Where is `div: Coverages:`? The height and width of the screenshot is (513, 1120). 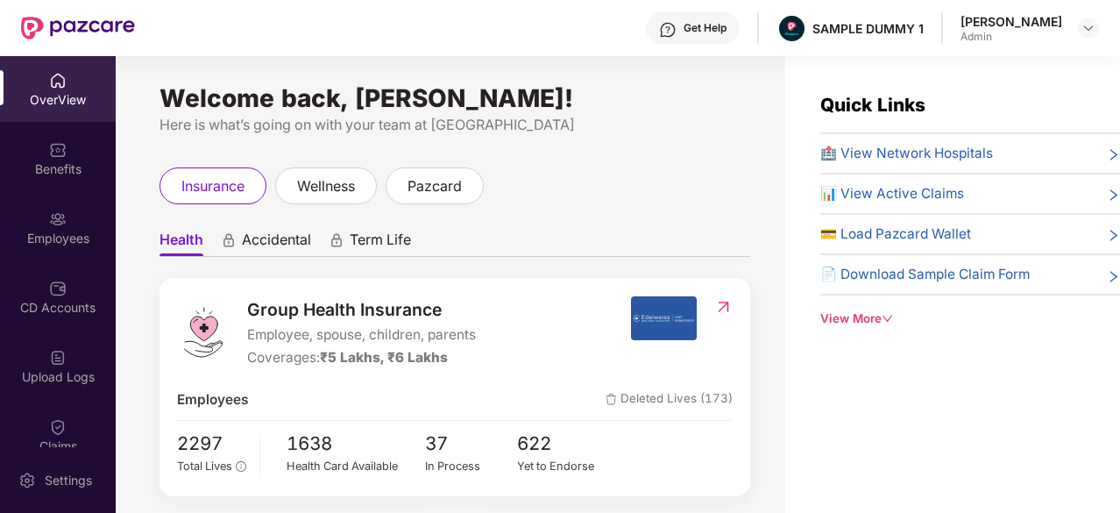 div: Coverages: is located at coordinates (361, 358).